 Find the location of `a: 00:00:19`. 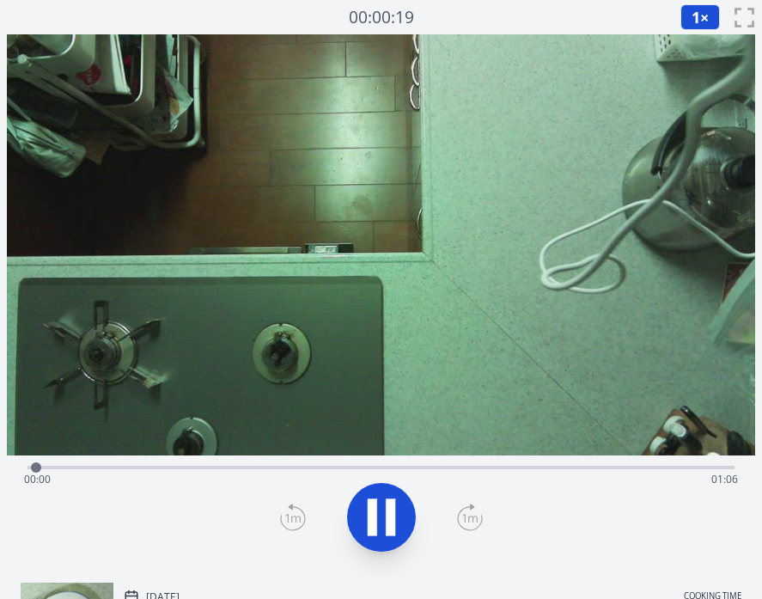

a: 00:00:19 is located at coordinates (381, 17).